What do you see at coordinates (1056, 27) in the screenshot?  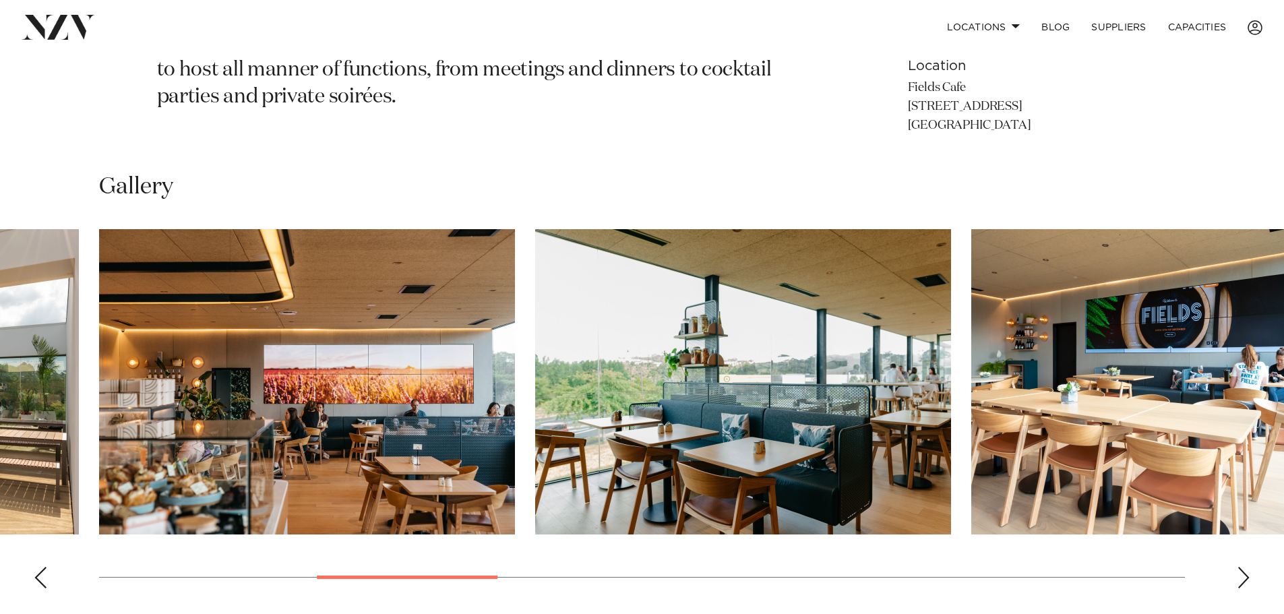 I see `a: BLOG` at bounding box center [1056, 27].